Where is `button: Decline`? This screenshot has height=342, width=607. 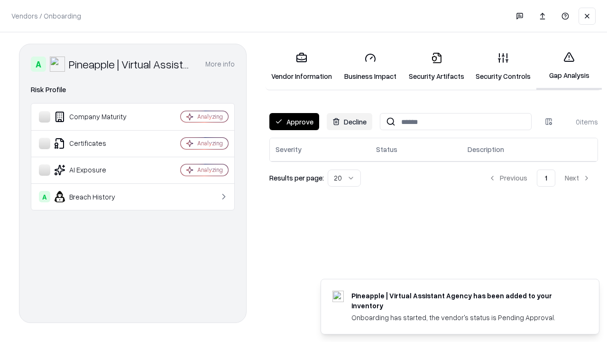
button: Decline is located at coordinates (350, 121).